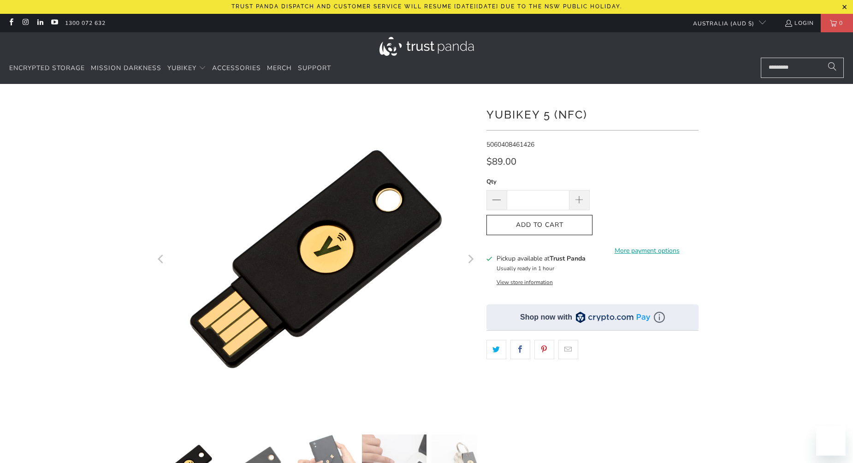 The width and height of the screenshot is (853, 463). What do you see at coordinates (187, 68) in the screenshot?
I see `summary: YubiKey` at bounding box center [187, 68].